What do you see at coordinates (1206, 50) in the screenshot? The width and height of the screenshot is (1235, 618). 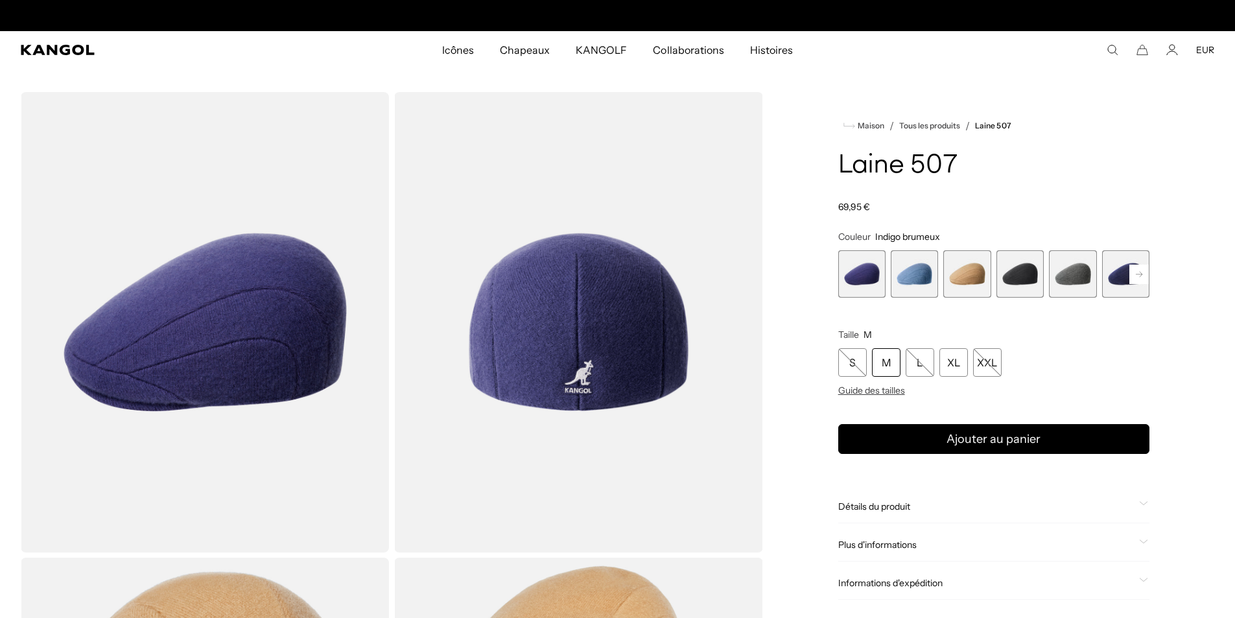 I see `button: EUR` at bounding box center [1206, 50].